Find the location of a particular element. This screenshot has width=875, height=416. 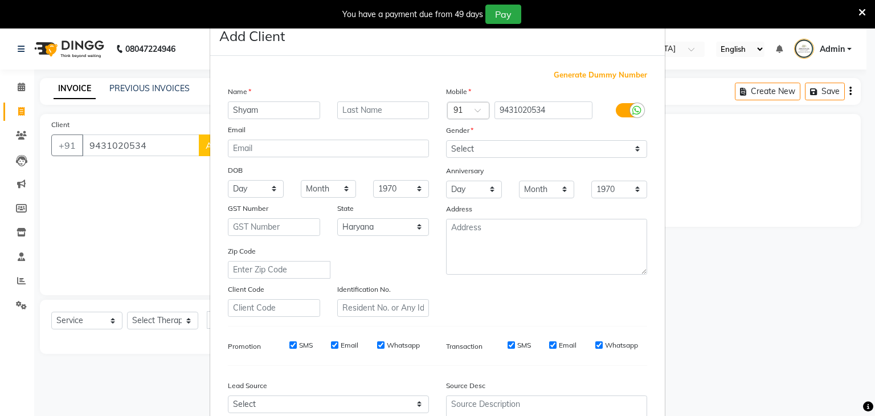

label: GST Number is located at coordinates (248, 209).